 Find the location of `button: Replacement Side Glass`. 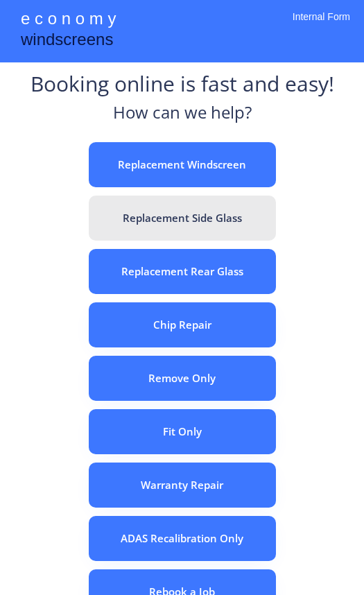

button: Replacement Side Glass is located at coordinates (183, 218).